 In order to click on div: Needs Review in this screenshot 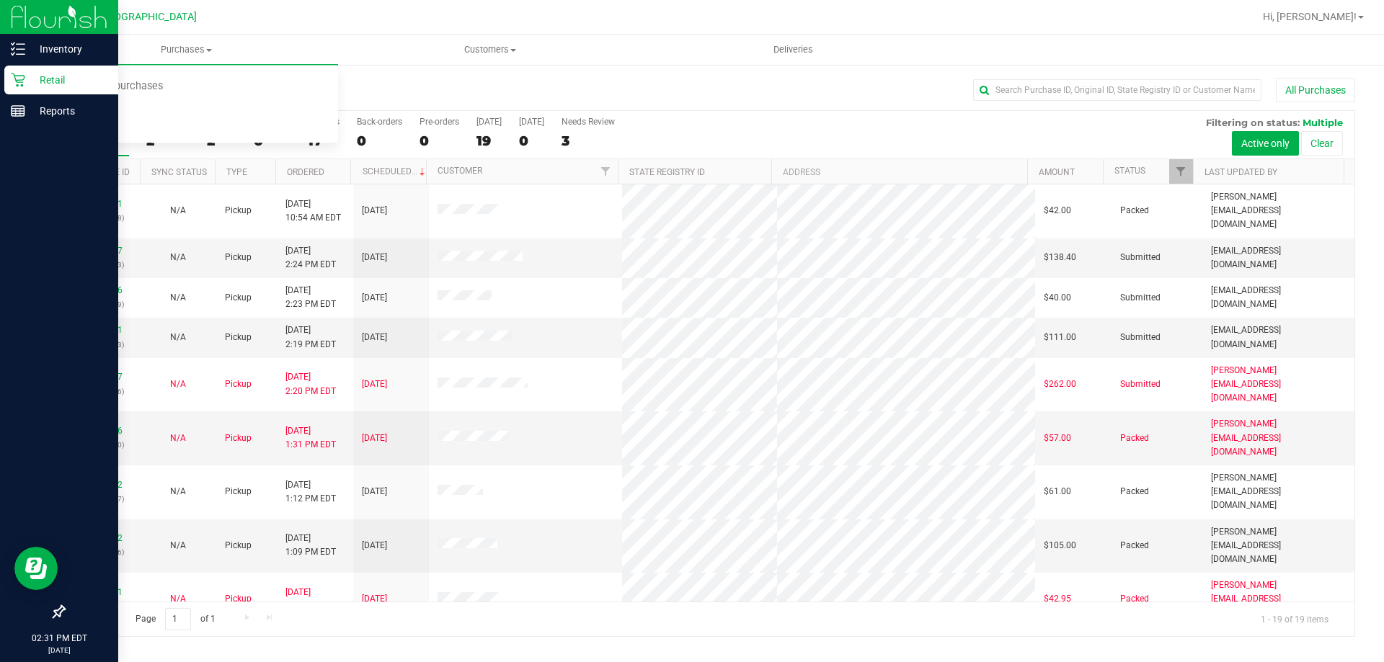, I will do `click(588, 122)`.